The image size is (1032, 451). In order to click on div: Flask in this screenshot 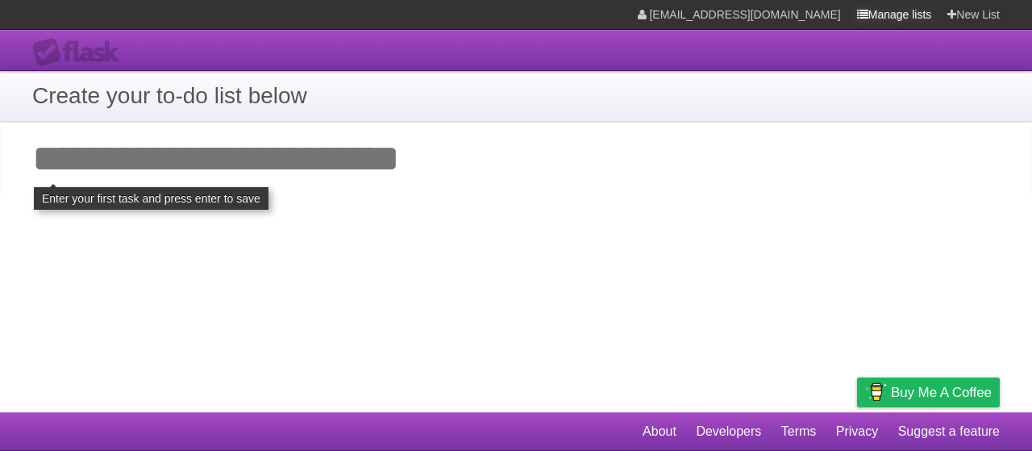, I will do `click(81, 52)`.